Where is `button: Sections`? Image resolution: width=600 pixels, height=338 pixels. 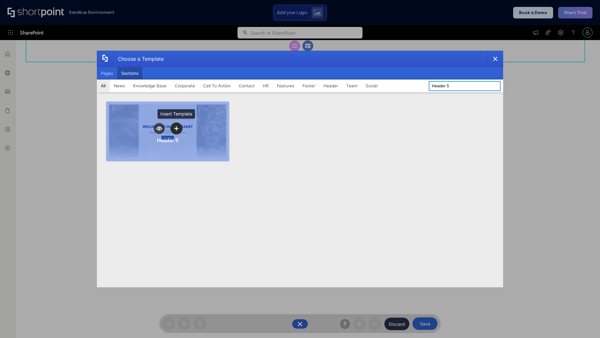 button: Sections is located at coordinates (130, 73).